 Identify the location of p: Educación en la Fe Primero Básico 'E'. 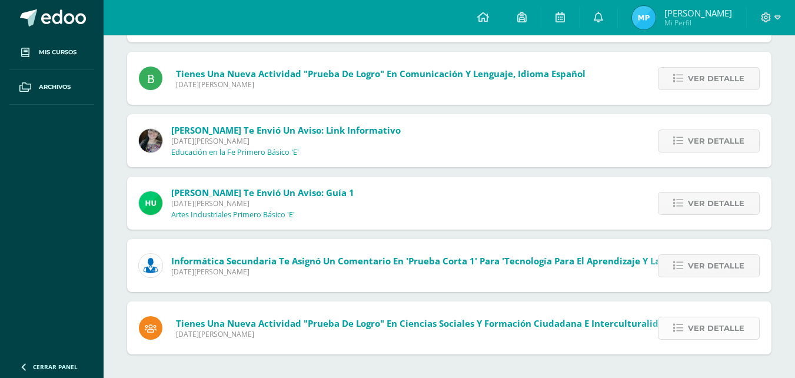
(235, 152).